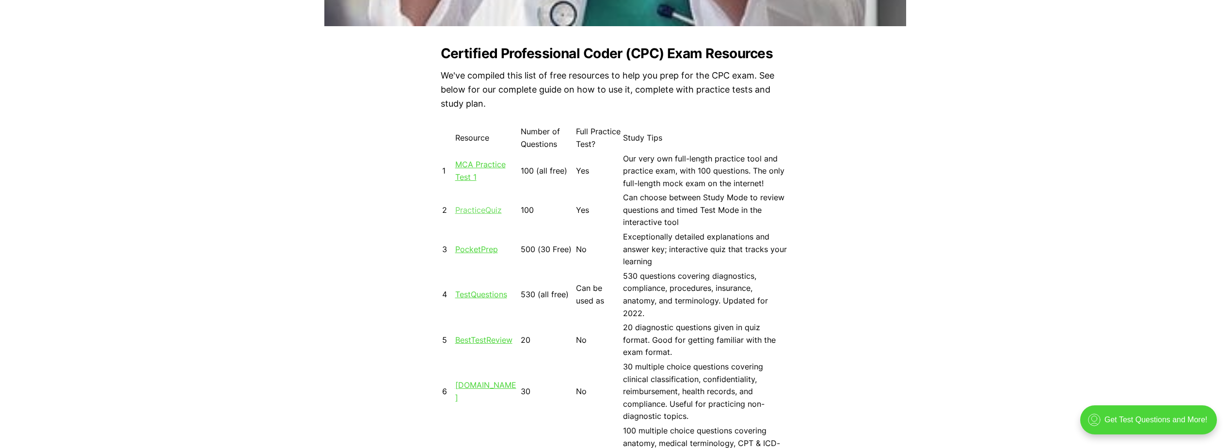  What do you see at coordinates (447, 392) in the screenshot?
I see `td: 6` at bounding box center [447, 392].